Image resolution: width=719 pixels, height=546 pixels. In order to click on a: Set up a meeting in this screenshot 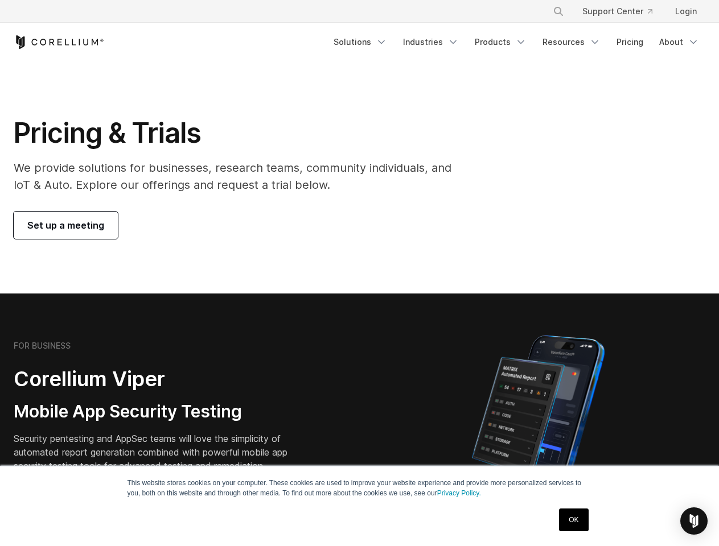, I will do `click(65, 225)`.